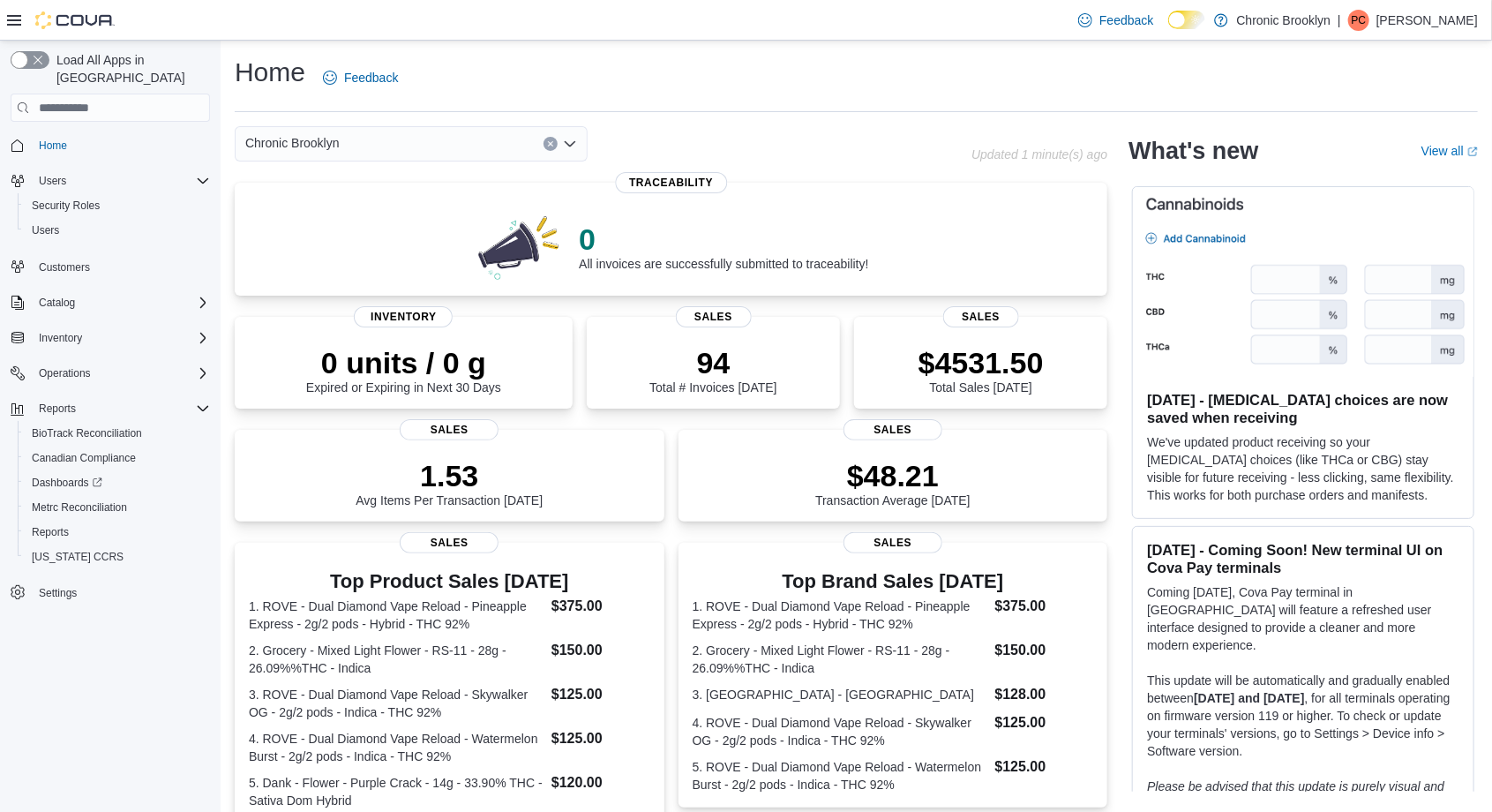 The image size is (1492, 812). What do you see at coordinates (120, 373) in the screenshot?
I see `span: Operations` at bounding box center [120, 373].